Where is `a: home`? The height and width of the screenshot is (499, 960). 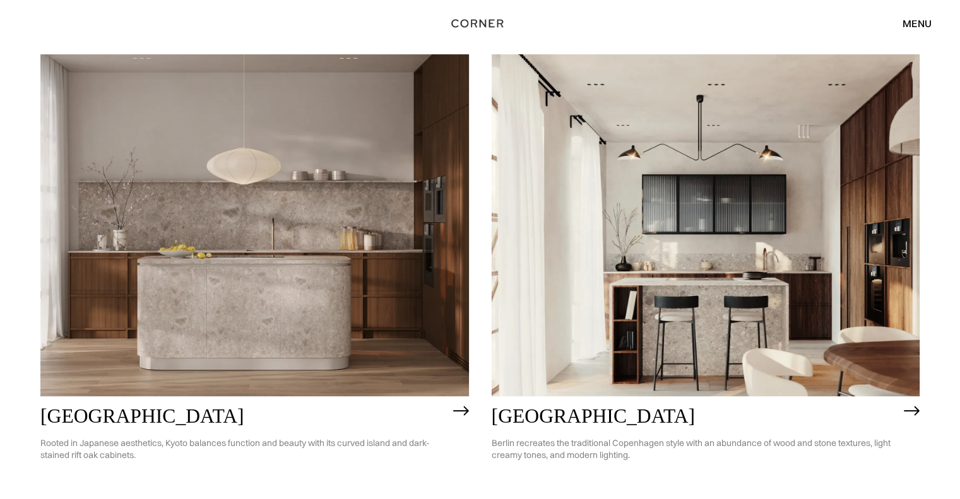 a: home is located at coordinates (480, 23).